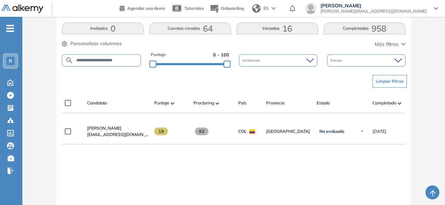 This screenshot has height=205, width=445. I want to click on span: Personalizar columnas, so click(96, 43).